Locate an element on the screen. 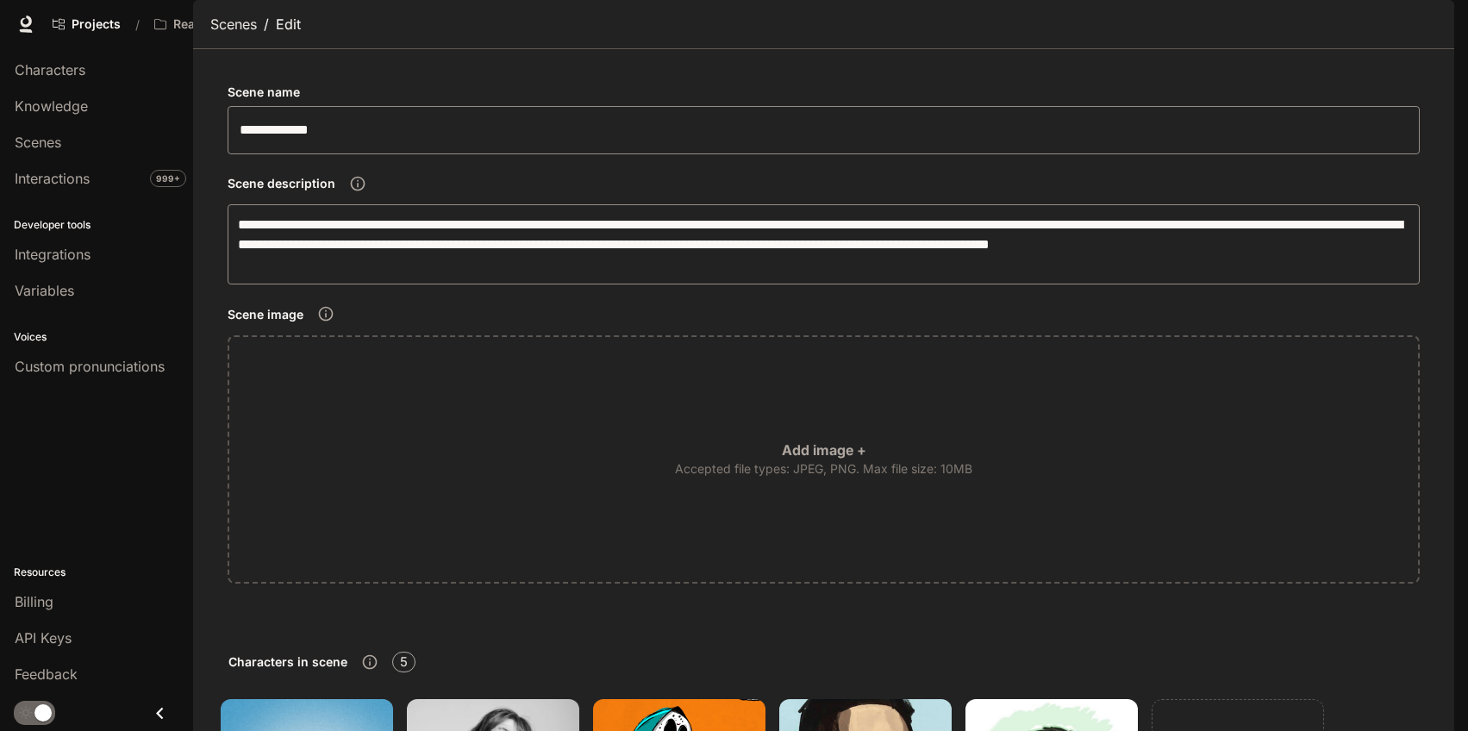 This screenshot has width=1468, height=731. button: Open workspace menu is located at coordinates (212, 24).